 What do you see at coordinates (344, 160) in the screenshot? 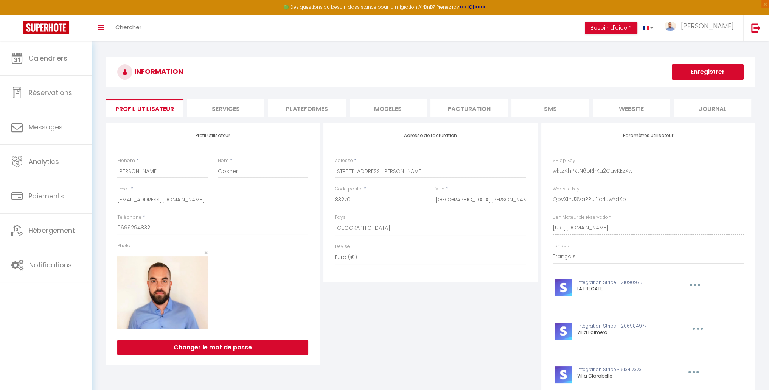
I see `label: Adresse` at bounding box center [344, 160].